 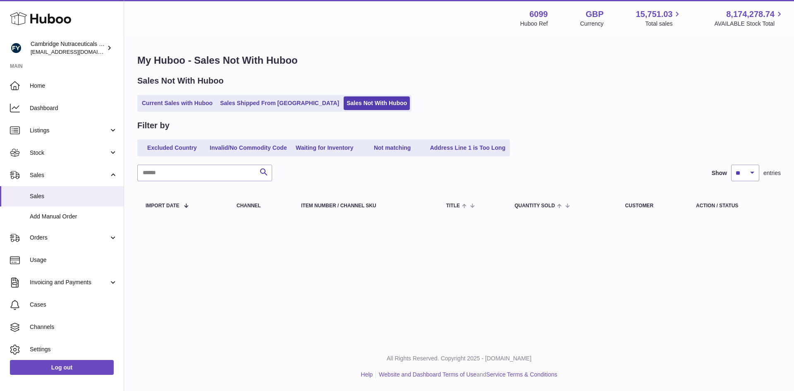 I want to click on span: Title, so click(x=453, y=206).